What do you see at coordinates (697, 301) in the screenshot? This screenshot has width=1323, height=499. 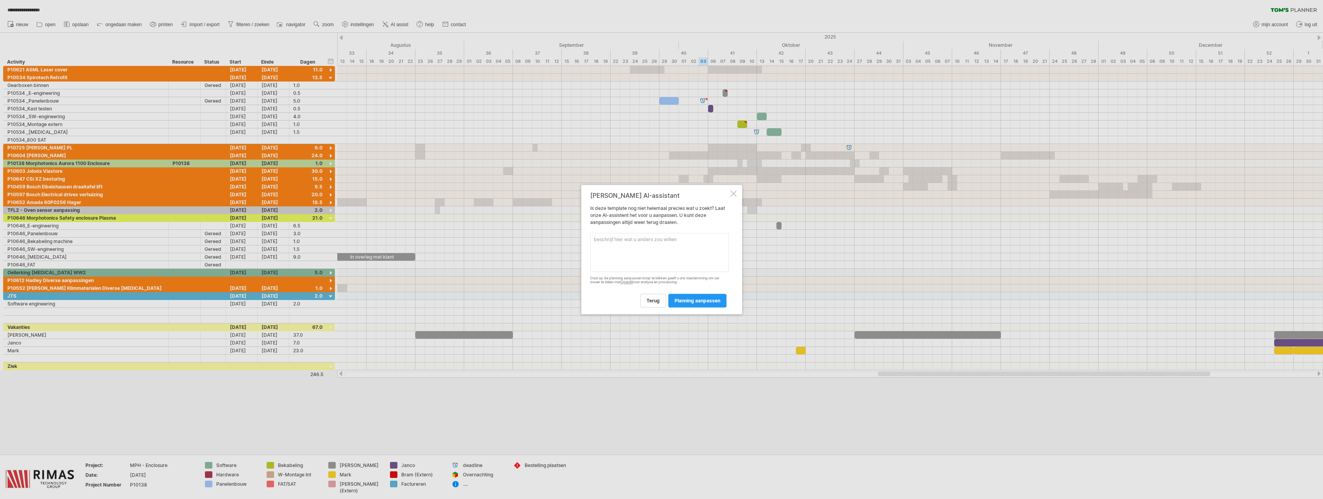 I see `span: planning aanpassen` at bounding box center [697, 301].